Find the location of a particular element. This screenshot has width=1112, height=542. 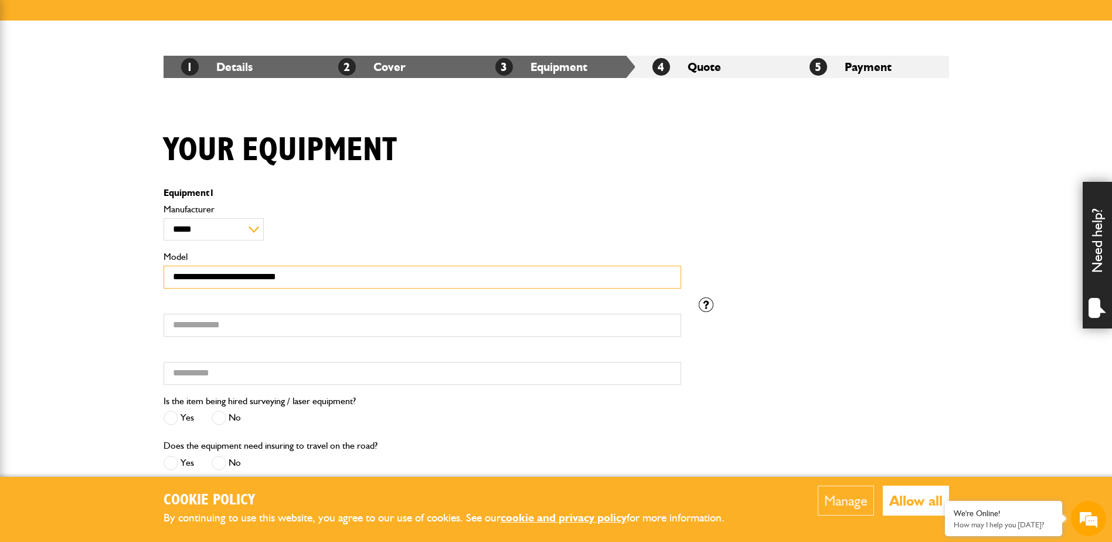

div: Minimize live chat window is located at coordinates (206, 20).